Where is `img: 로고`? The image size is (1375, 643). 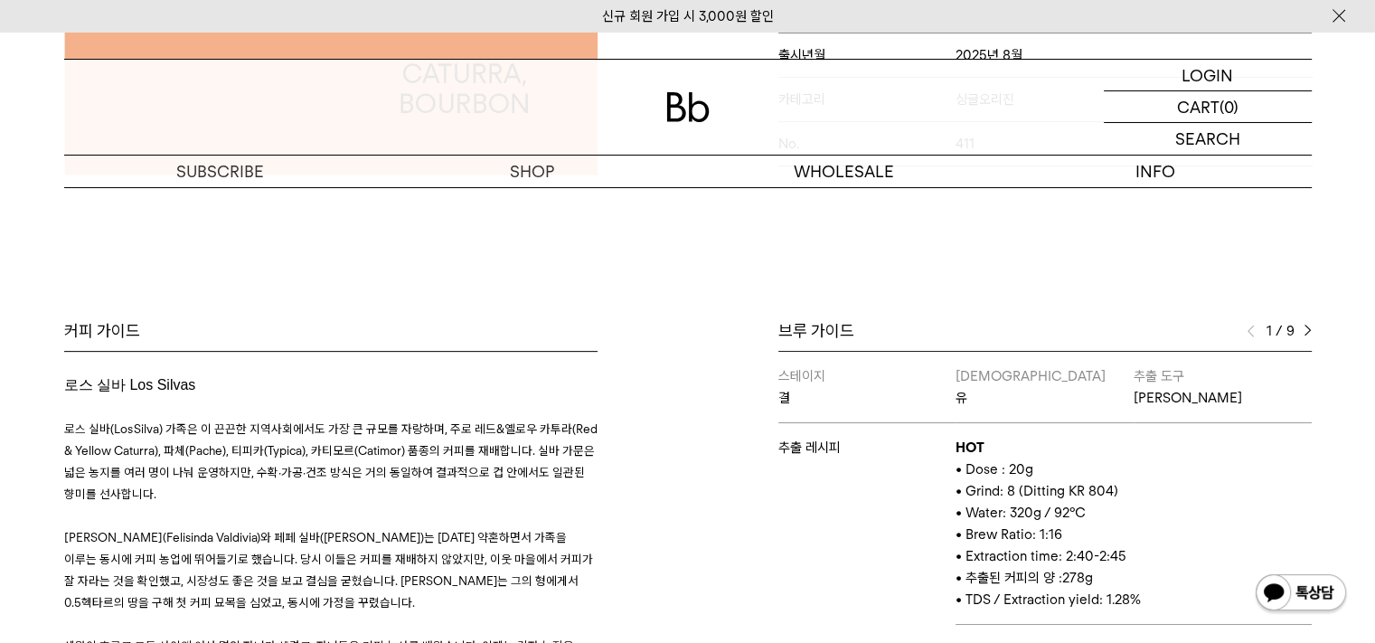
img: 로고 is located at coordinates (688, 107).